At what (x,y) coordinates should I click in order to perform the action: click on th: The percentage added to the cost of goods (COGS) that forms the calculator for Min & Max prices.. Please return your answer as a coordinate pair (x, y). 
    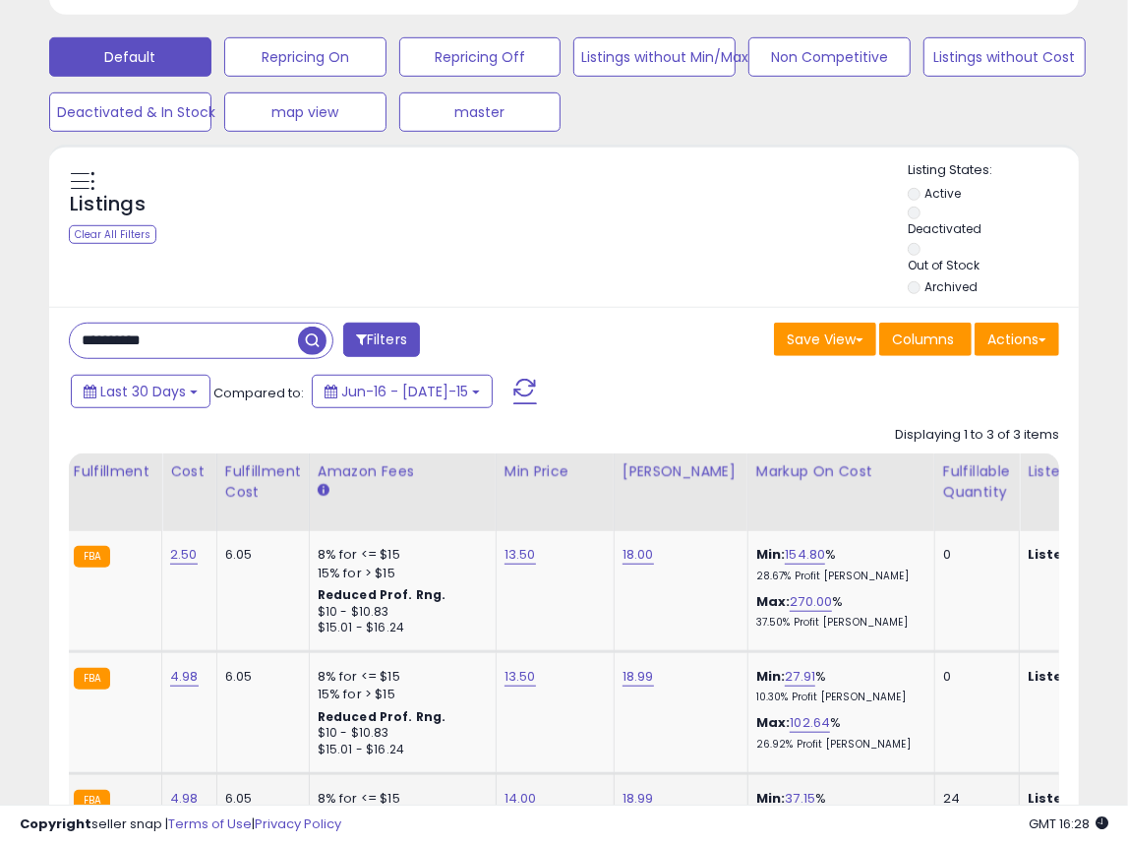
    Looking at the image, I should click on (841, 492).